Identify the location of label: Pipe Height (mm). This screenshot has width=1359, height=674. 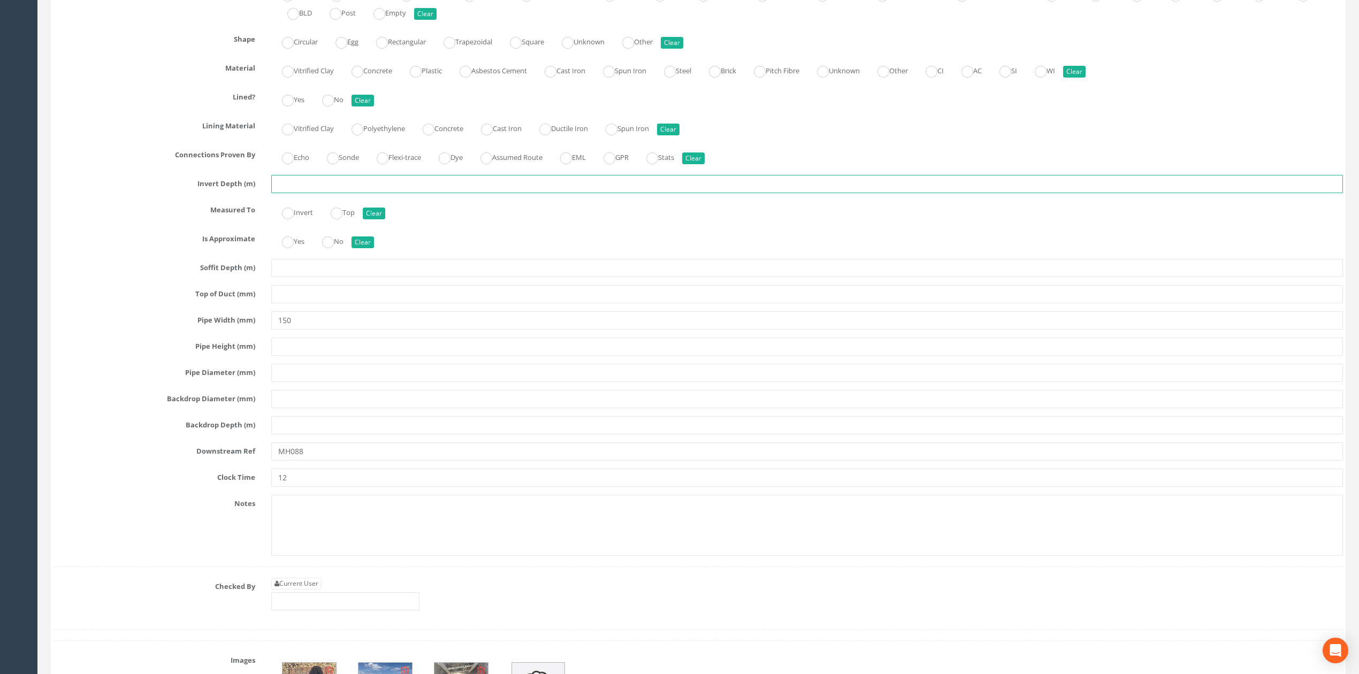
(154, 345).